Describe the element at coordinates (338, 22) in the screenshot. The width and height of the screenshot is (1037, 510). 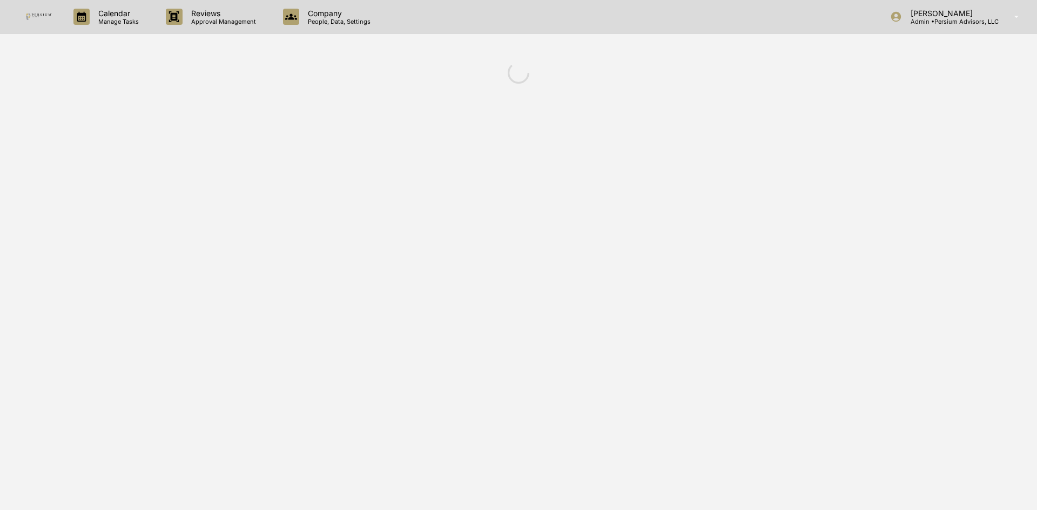
I see `p: People, Data, Settings` at that location.